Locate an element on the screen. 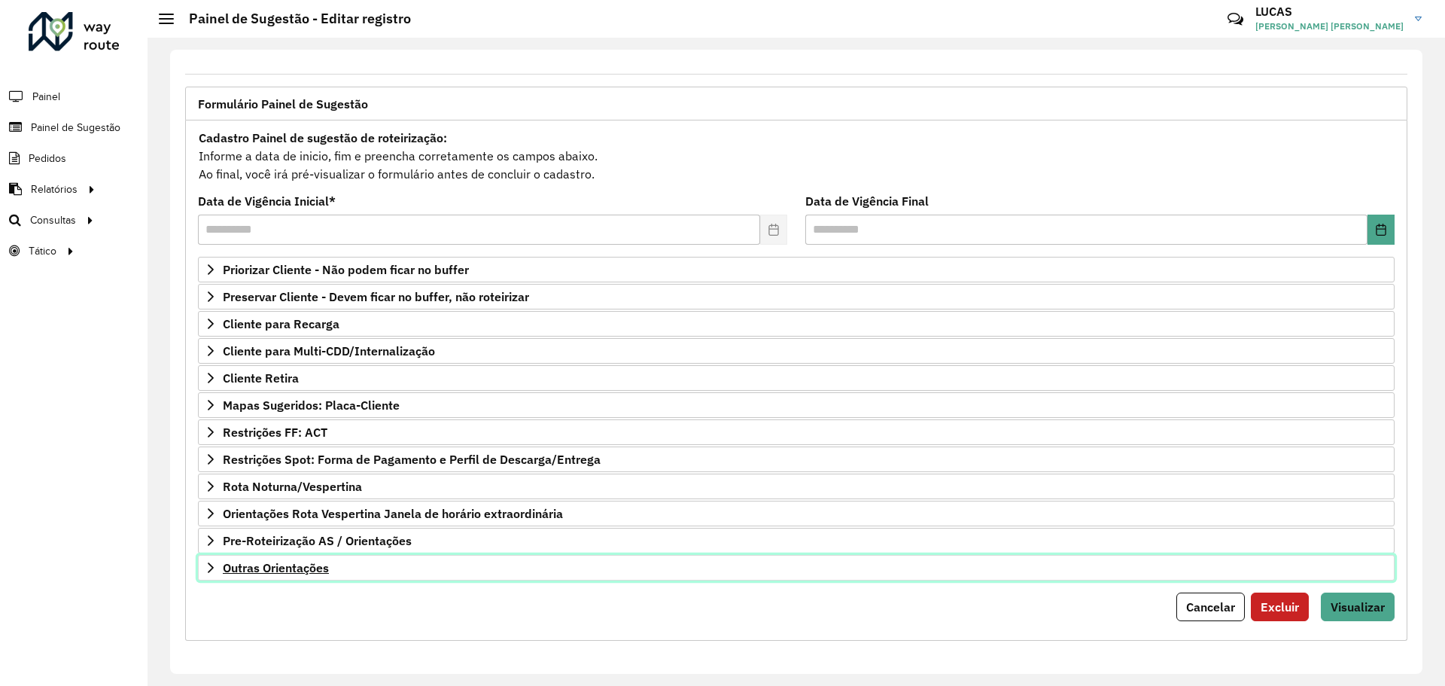 Image resolution: width=1445 pixels, height=686 pixels. span: Relatórios is located at coordinates (54, 189).